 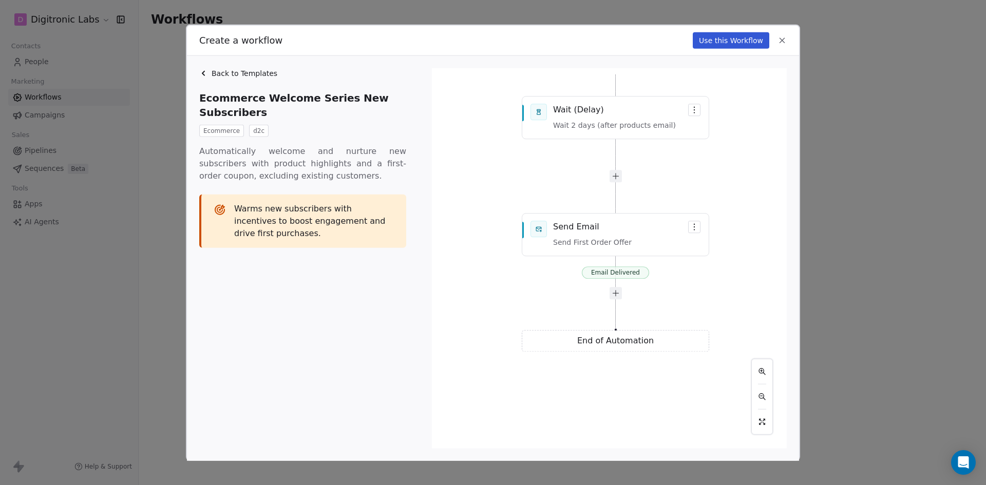 I want to click on span: Ecommerce Welcome Series New Subscribers, so click(x=306, y=105).